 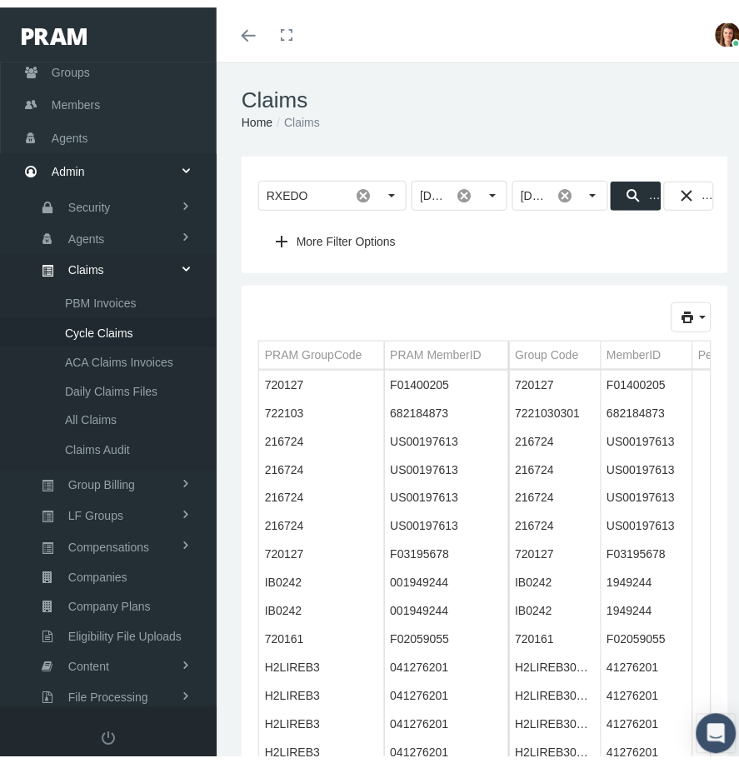 What do you see at coordinates (102, 478) in the screenshot?
I see `span: Group Billing` at bounding box center [102, 478].